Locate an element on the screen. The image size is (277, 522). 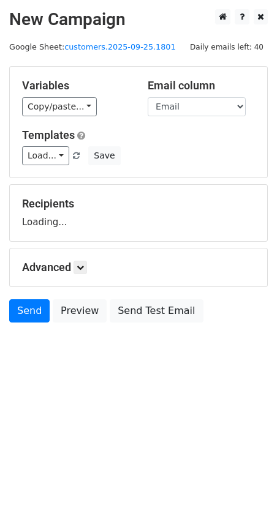
a: customers.2025-09-25.1801 is located at coordinates (119, 47).